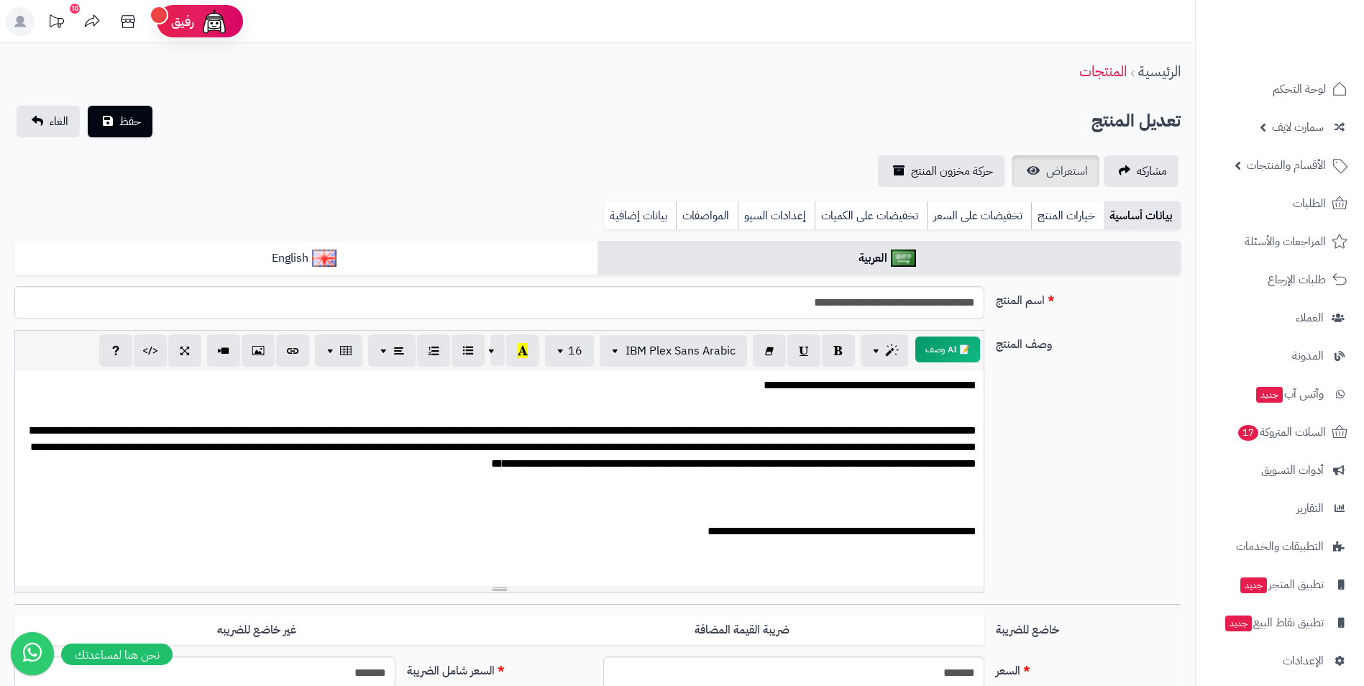  Describe the element at coordinates (889, 258) in the screenshot. I see `a: العربية` at that location.